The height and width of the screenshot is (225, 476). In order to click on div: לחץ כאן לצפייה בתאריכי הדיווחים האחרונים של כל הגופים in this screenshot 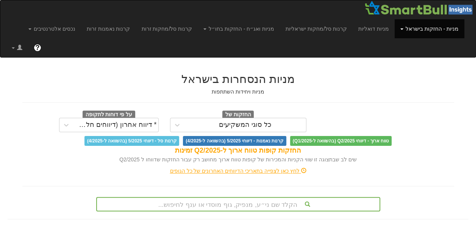, I will do `click(238, 171)`.